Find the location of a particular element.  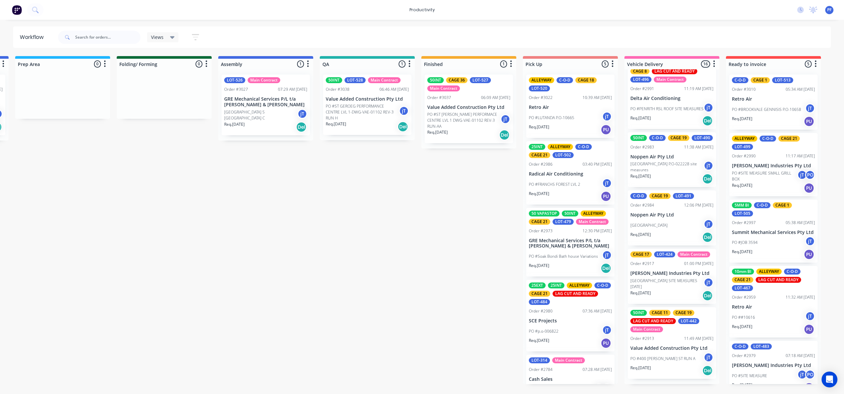

div: Order #2959 is located at coordinates (744, 297).